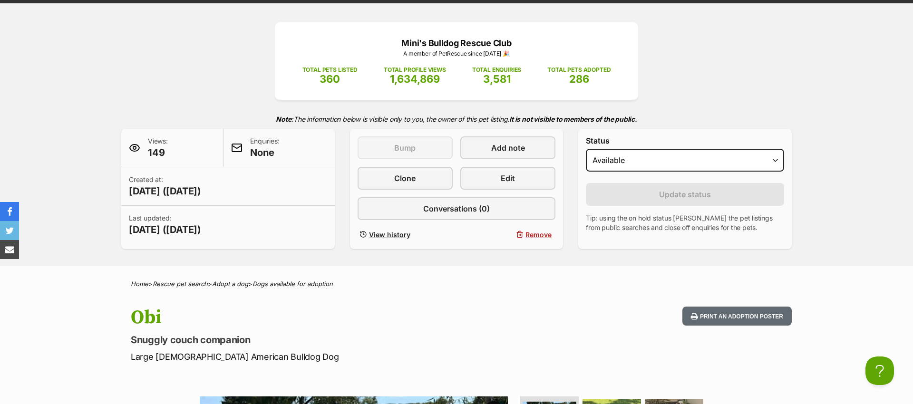 The height and width of the screenshot is (404, 913). I want to click on p: Created at:, so click(165, 186).